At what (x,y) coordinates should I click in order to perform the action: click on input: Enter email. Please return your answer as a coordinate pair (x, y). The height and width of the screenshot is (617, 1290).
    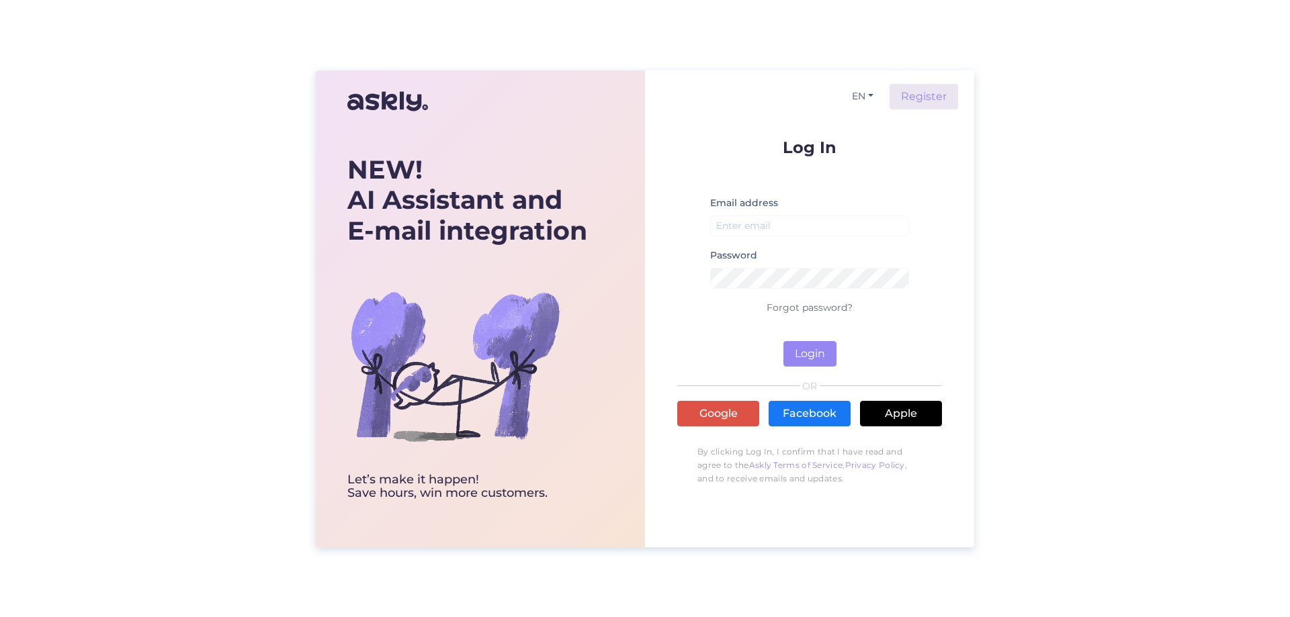
    Looking at the image, I should click on (809, 226).